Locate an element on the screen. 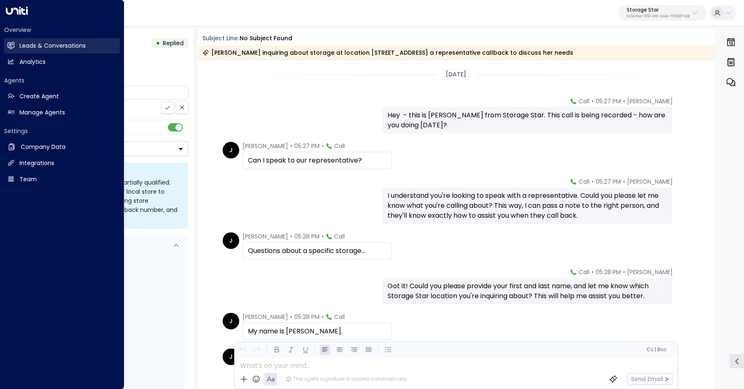  div: No subject found is located at coordinates (266, 38).